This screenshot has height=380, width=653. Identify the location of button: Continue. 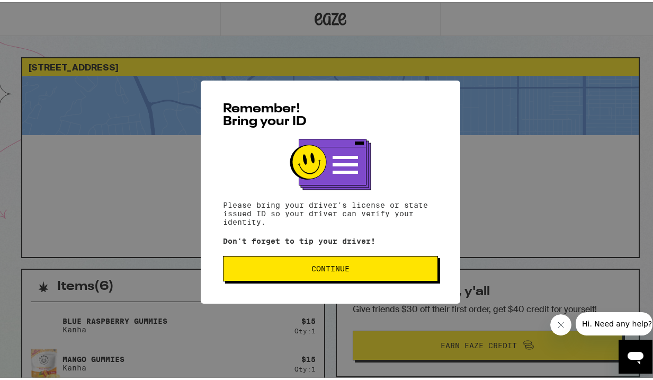
(331, 266).